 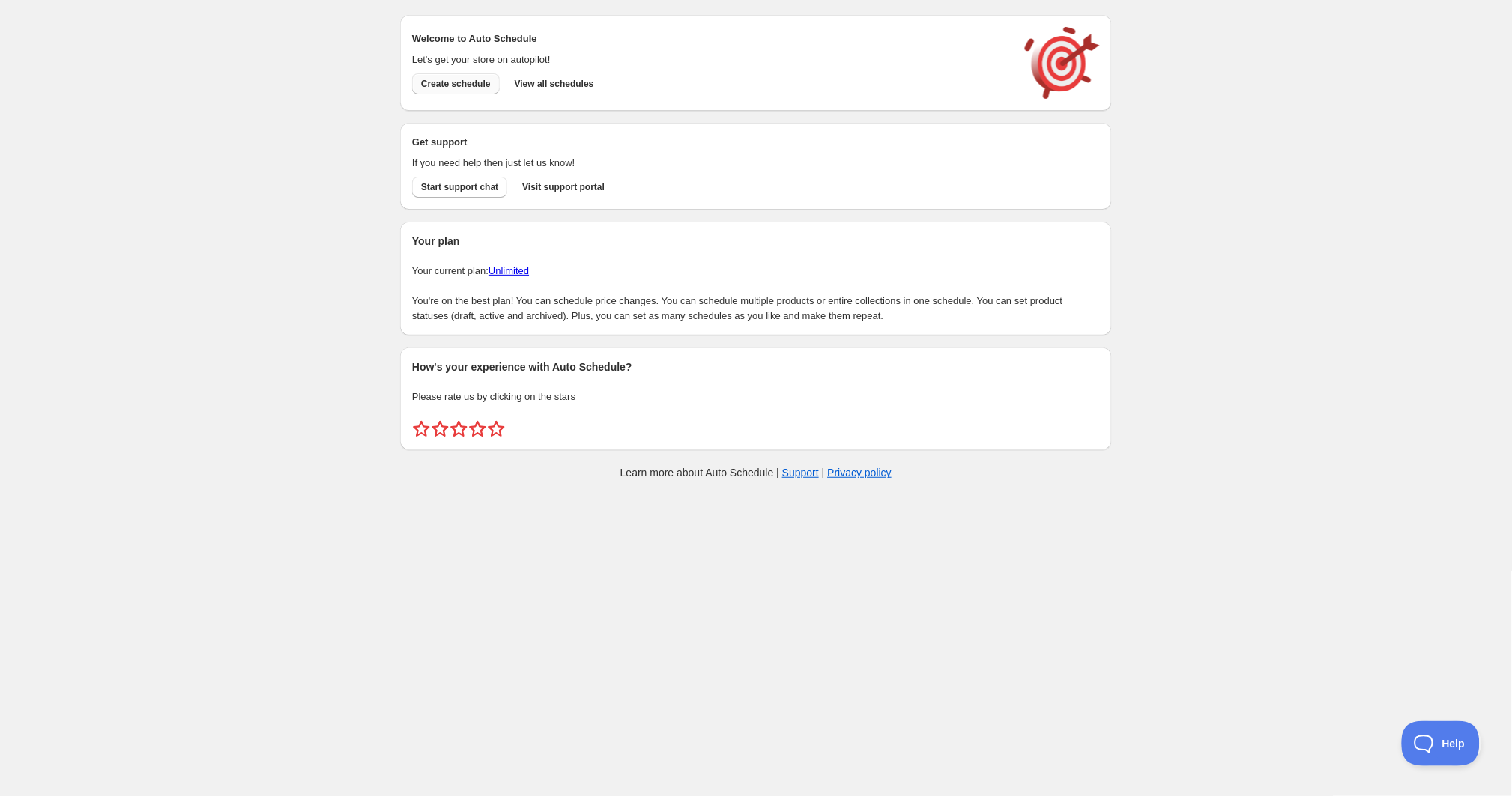 I want to click on p: Please rate us by clicking on the stars, so click(x=756, y=397).